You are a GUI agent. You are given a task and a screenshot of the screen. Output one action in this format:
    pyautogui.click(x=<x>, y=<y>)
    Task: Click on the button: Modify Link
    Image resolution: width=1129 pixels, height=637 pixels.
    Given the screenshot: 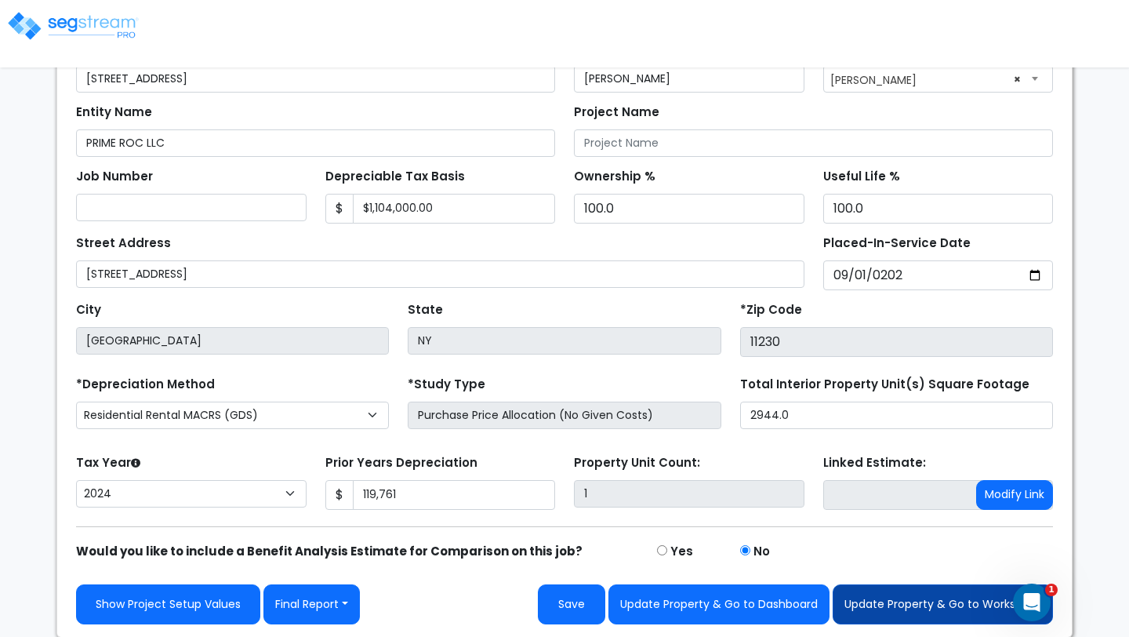 What is the action you would take?
    pyautogui.click(x=1015, y=495)
    